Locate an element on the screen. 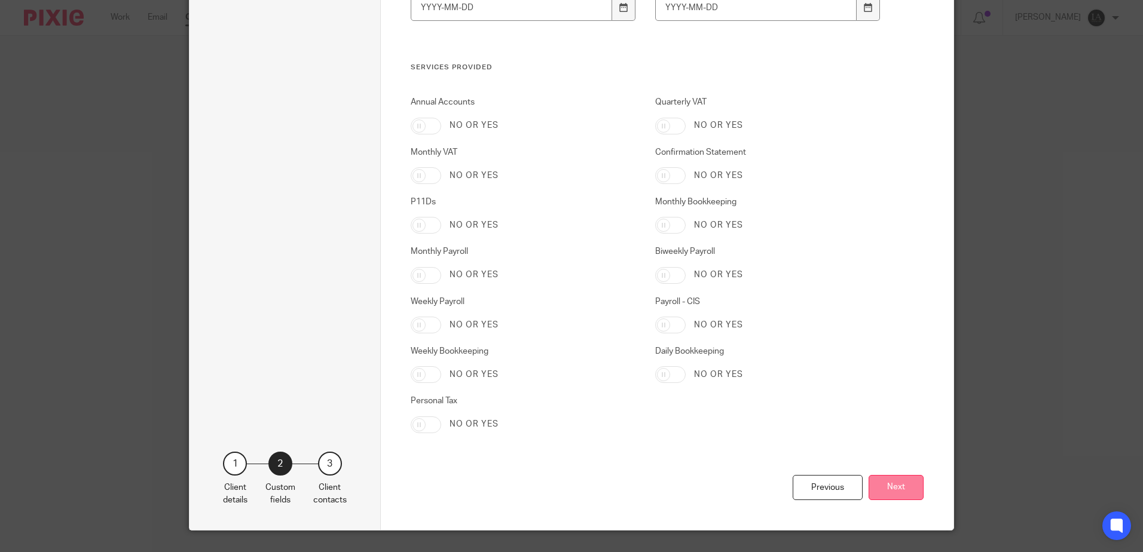  p: Client contacts is located at coordinates (330, 494).